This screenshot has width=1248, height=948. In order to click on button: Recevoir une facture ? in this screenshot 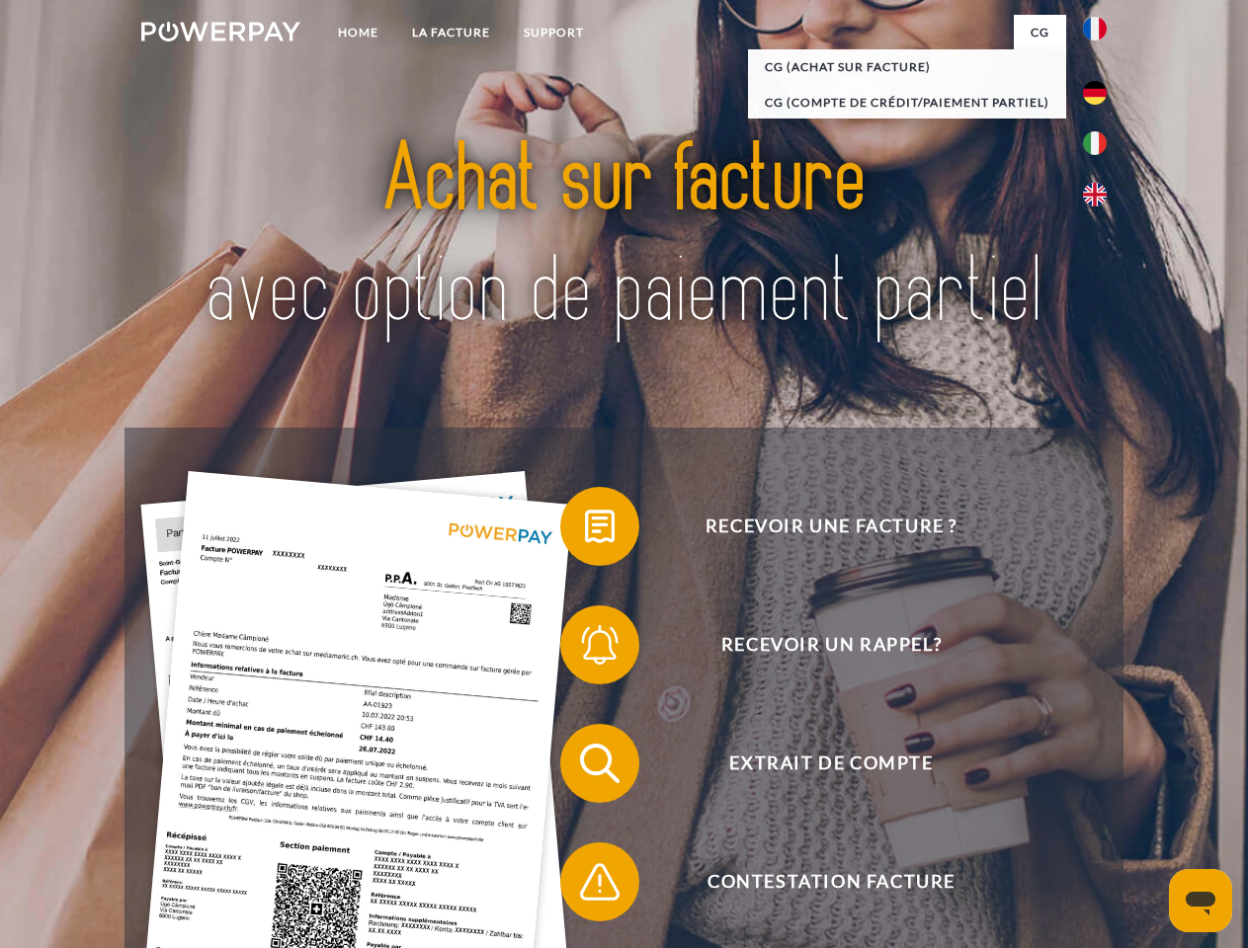, I will do `click(817, 526)`.